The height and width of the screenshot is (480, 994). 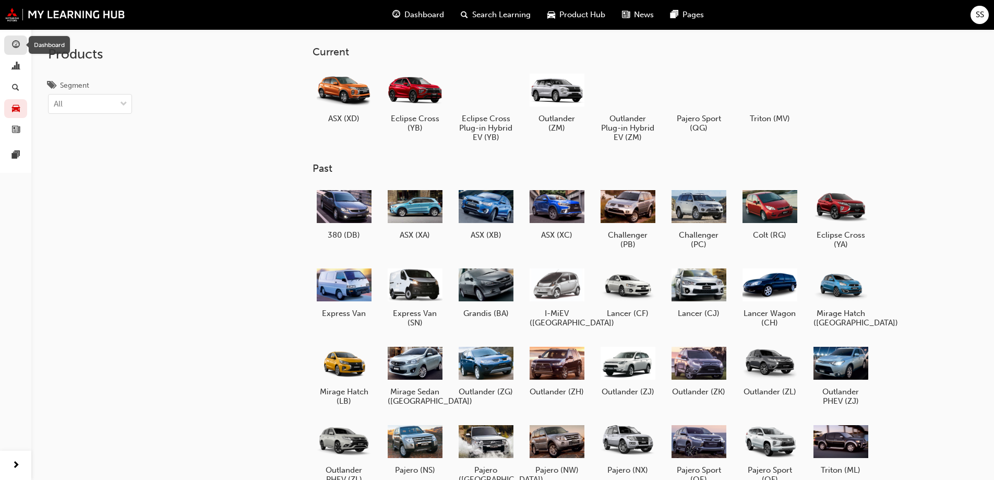 I want to click on h2: Products, so click(x=90, y=54).